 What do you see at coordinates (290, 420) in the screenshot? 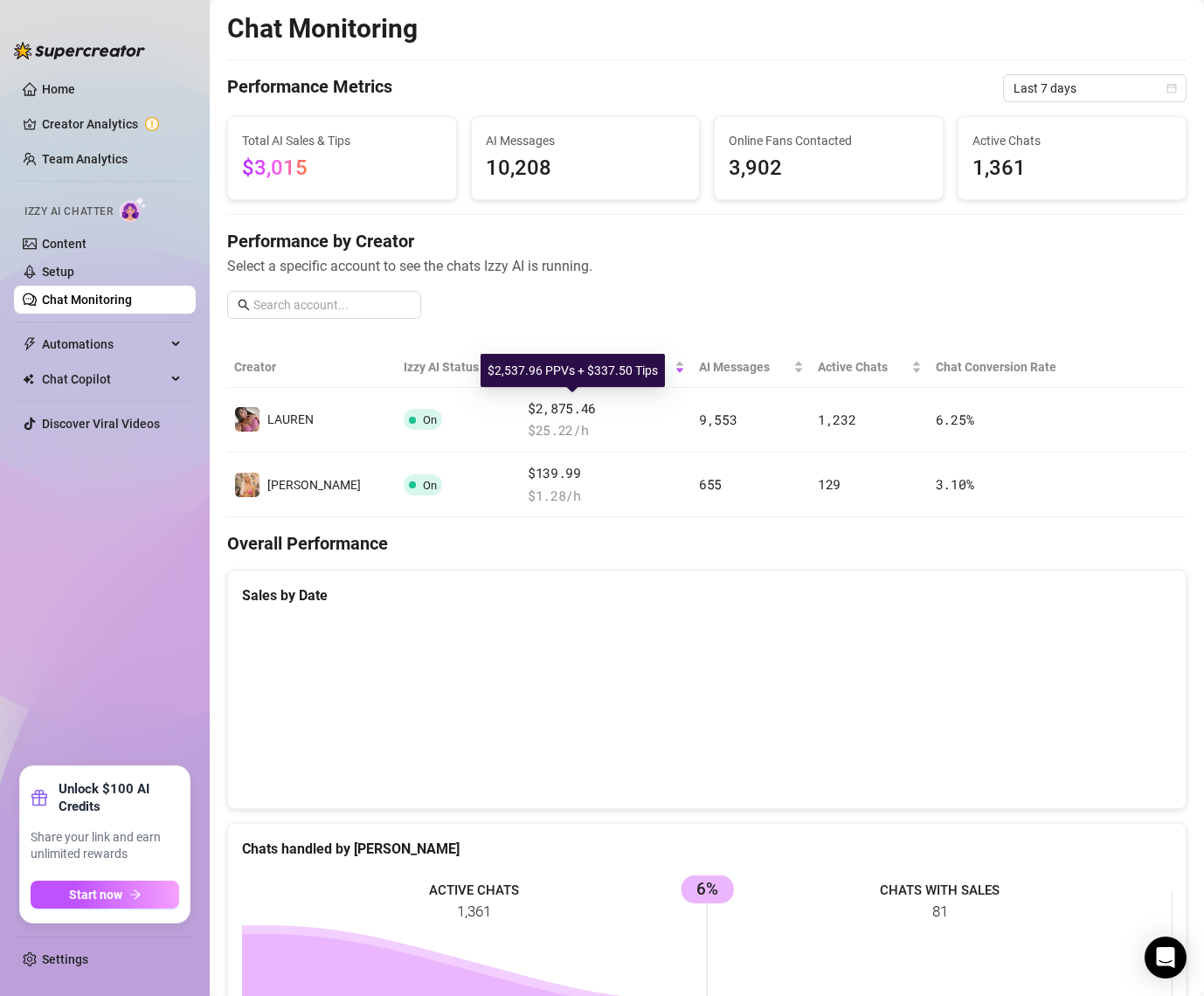
I see `span: ️‍LAUREN` at bounding box center [290, 420].